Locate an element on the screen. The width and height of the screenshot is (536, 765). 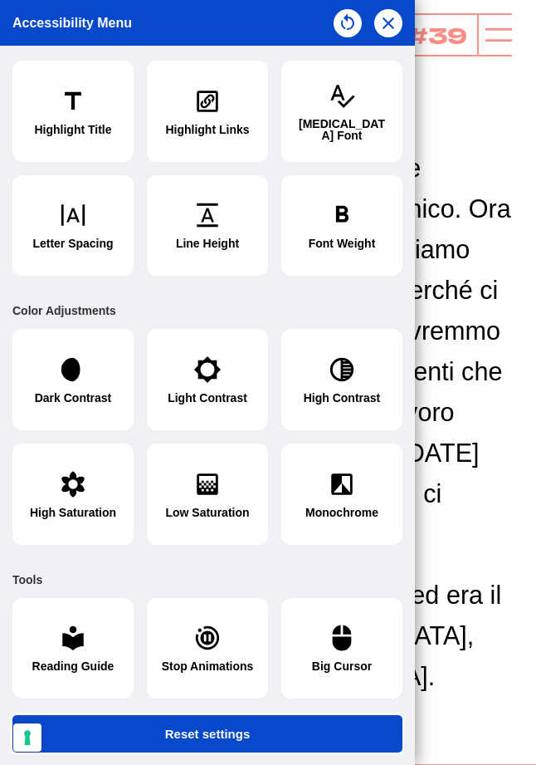
span: Line Height is located at coordinates (208, 243).